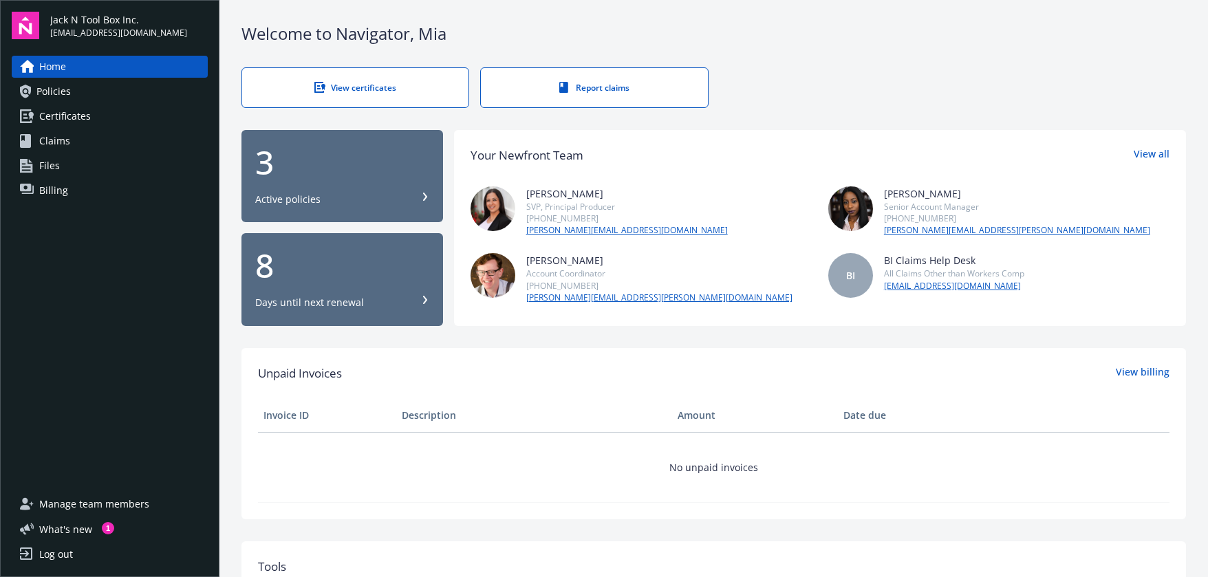 This screenshot has width=1208, height=577. I want to click on span: Jack N Tool Box Inc., so click(118, 19).